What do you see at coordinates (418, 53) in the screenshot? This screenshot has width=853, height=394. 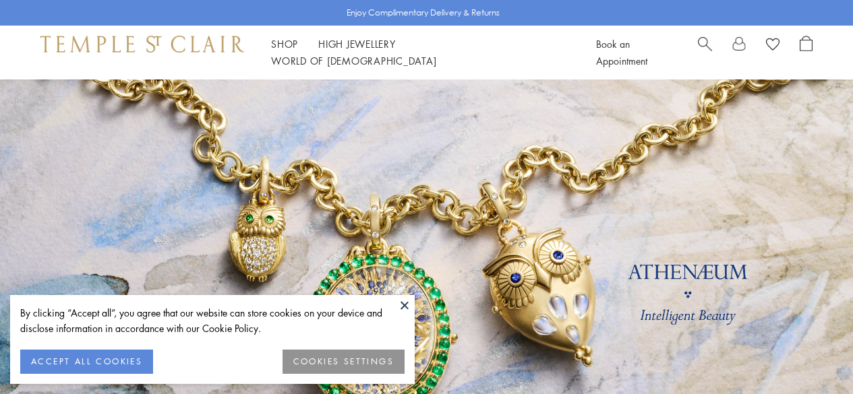 I see `nav: Main navigation` at bounding box center [418, 53].